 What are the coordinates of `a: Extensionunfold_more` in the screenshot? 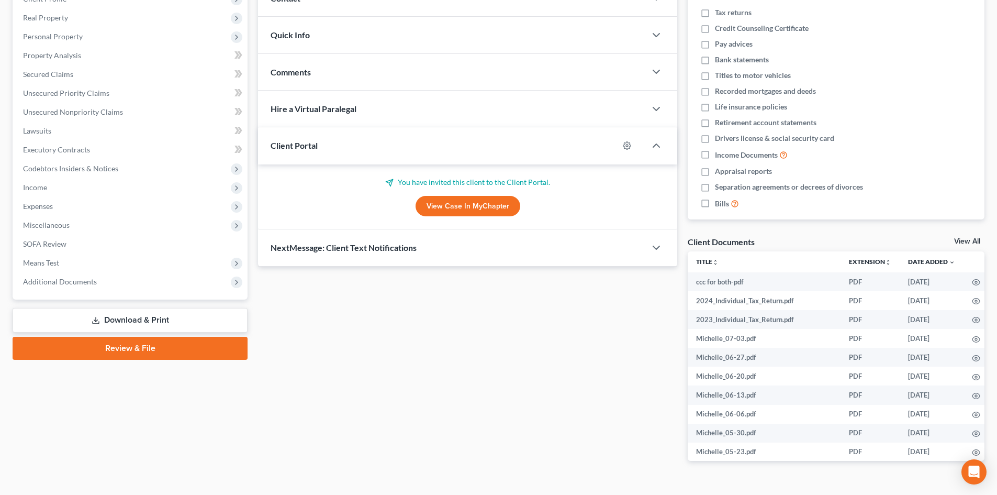 It's located at (870, 261).